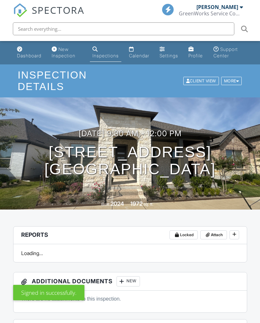 This screenshot has height=323, width=260. Describe the element at coordinates (128, 282) in the screenshot. I see `div: New` at that location.